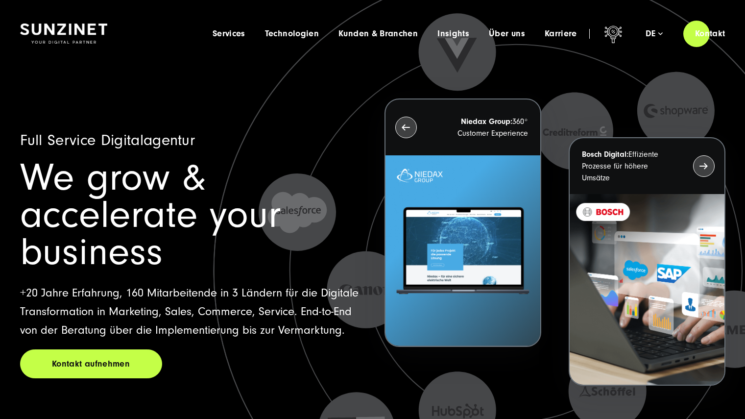  What do you see at coordinates (91, 364) in the screenshot?
I see `a: Kontakt aufnehmen` at bounding box center [91, 364].